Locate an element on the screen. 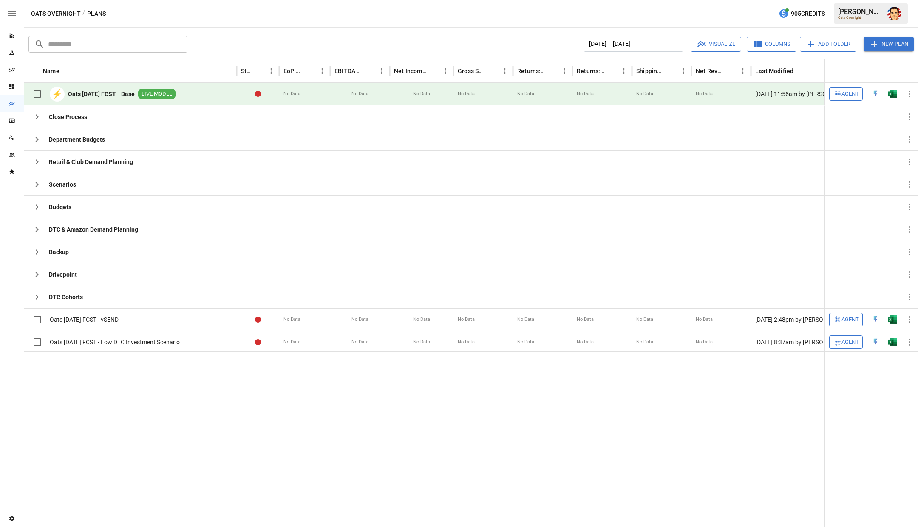 This screenshot has height=527, width=918. div: Last Modified is located at coordinates (774, 71).